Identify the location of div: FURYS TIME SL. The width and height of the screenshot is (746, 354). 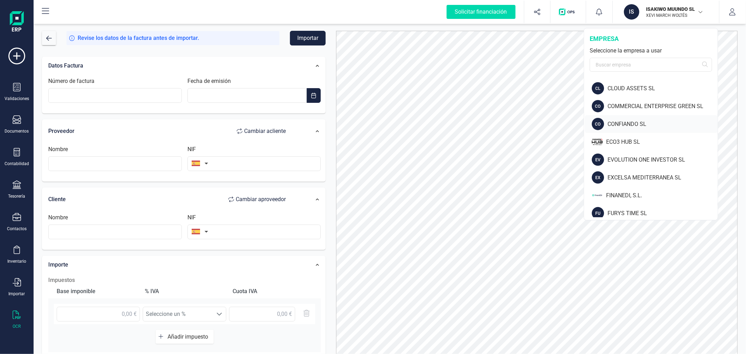
(663, 213).